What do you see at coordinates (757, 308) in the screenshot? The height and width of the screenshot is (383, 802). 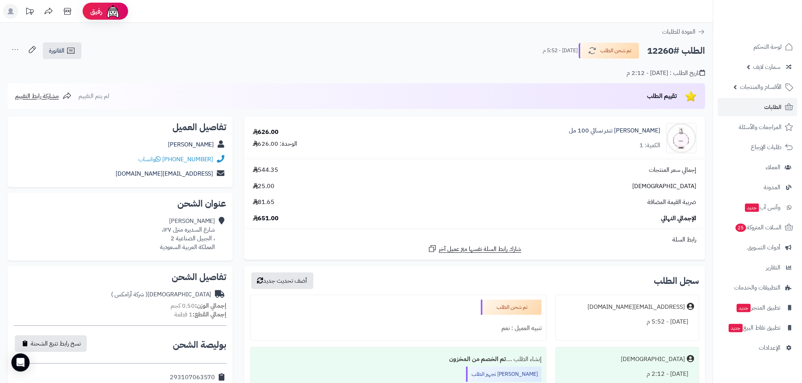 I see `a: تطبيق المتجرجديد` at bounding box center [757, 308].